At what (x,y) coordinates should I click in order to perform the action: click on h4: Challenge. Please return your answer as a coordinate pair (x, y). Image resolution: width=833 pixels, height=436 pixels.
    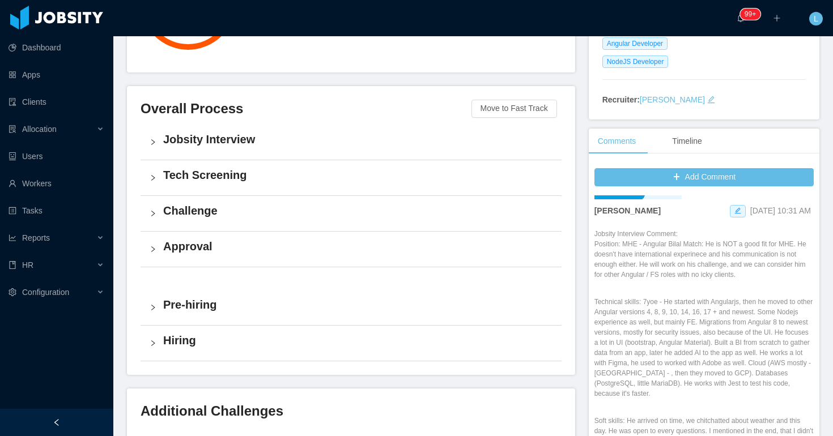
    Looking at the image, I should click on (357, 211).